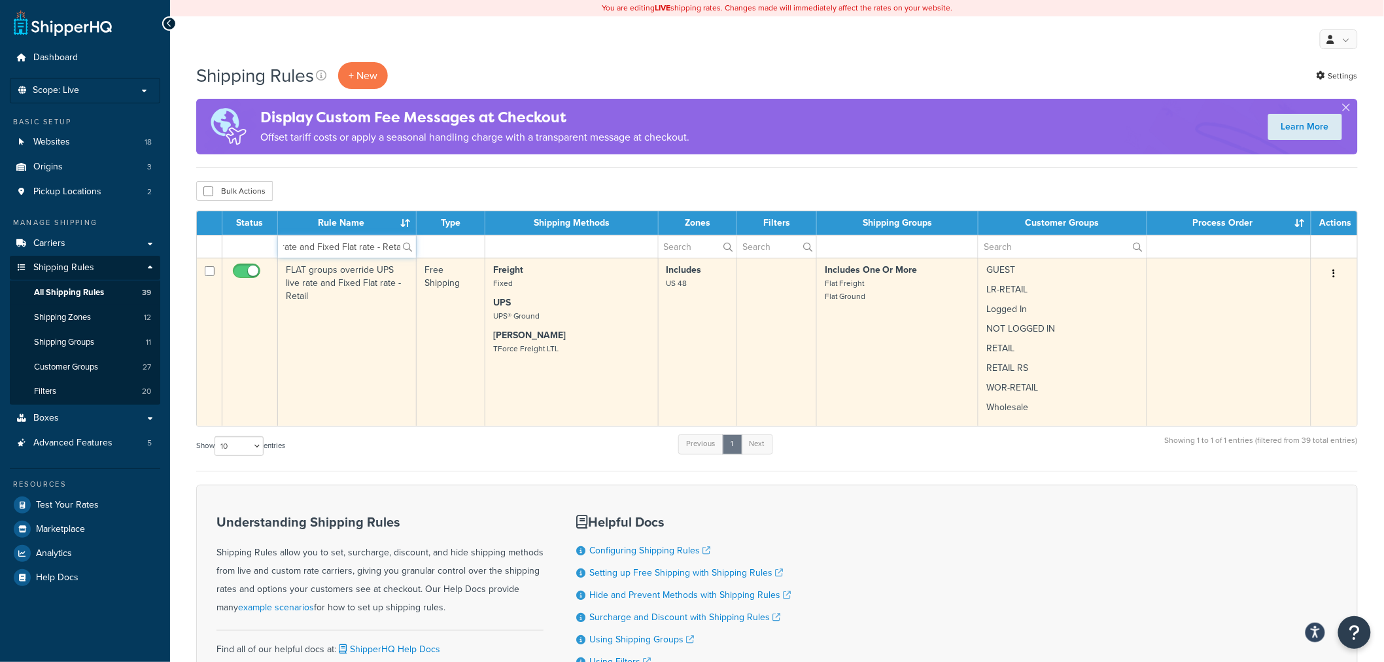 The image size is (1384, 662). What do you see at coordinates (48, 167) in the screenshot?
I see `span: Origins` at bounding box center [48, 167].